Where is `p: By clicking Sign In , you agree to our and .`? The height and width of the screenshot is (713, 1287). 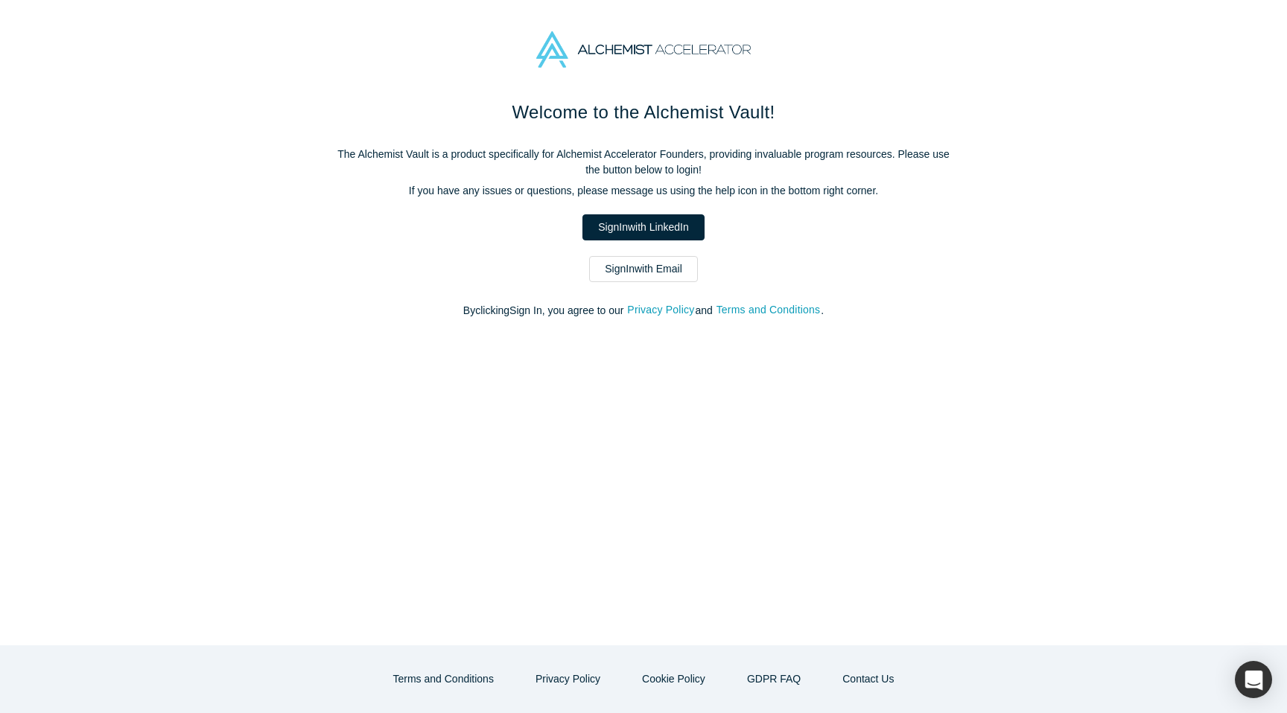
p: By clicking Sign In , you agree to our and . is located at coordinates (643, 311).